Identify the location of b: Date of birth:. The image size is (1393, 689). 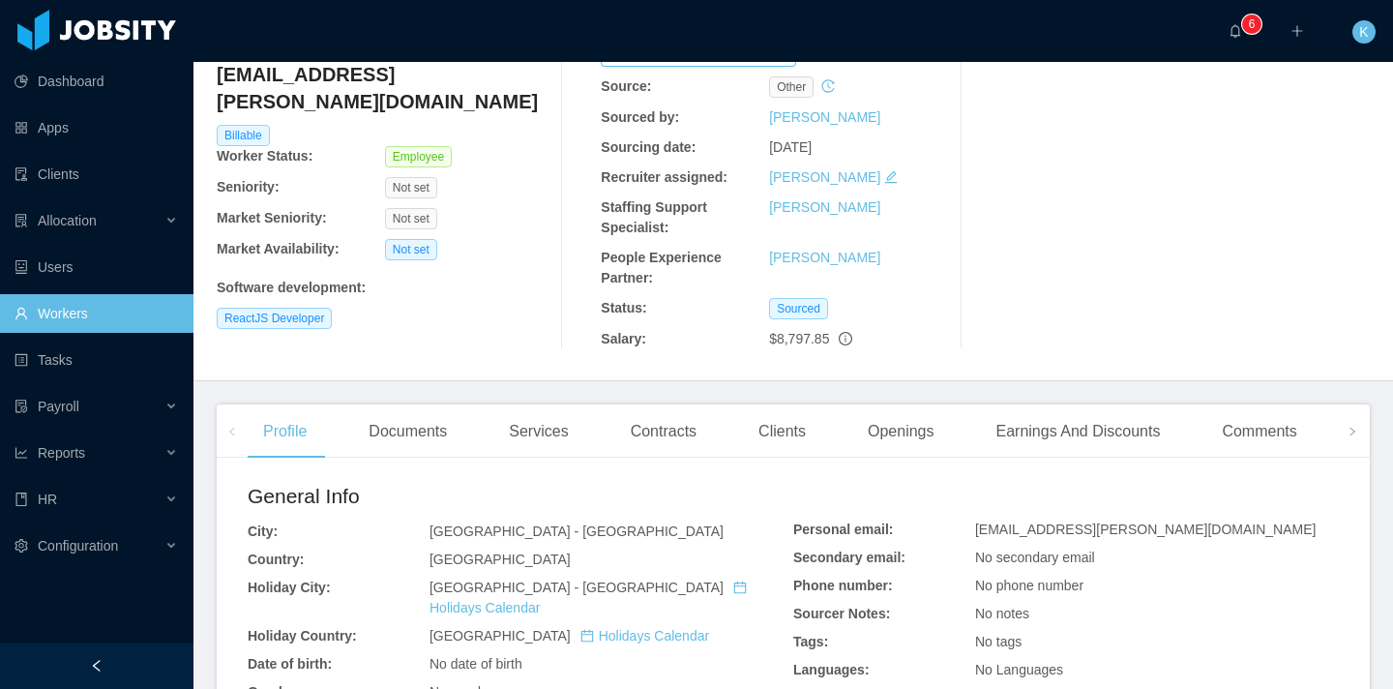
(289, 664).